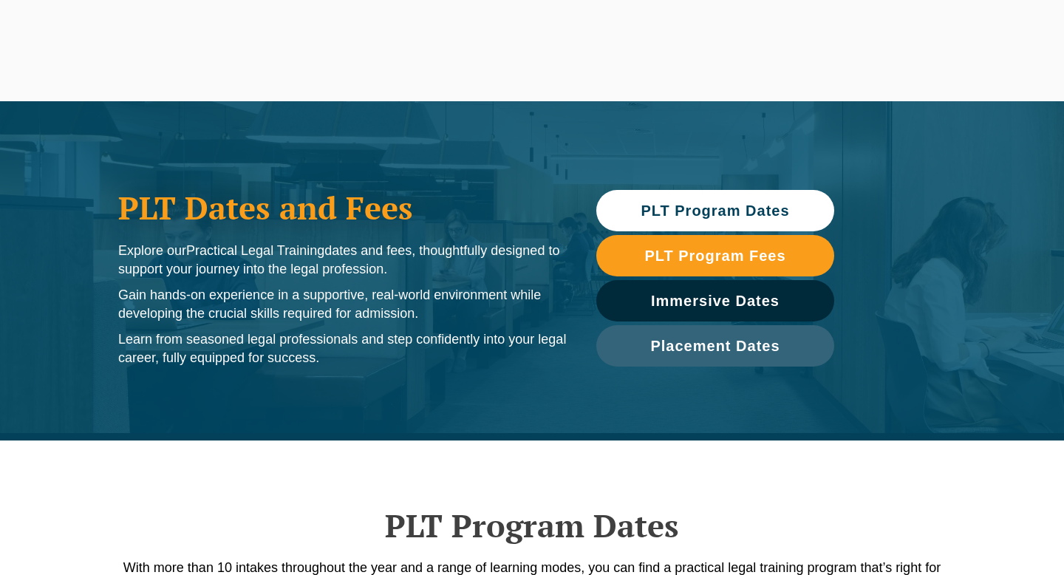 The image size is (1064, 575). What do you see at coordinates (715, 301) in the screenshot?
I see `span: Immersive Dates` at bounding box center [715, 301].